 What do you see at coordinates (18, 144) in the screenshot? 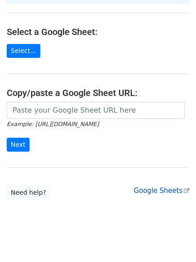
I see `input: Next` at bounding box center [18, 144].